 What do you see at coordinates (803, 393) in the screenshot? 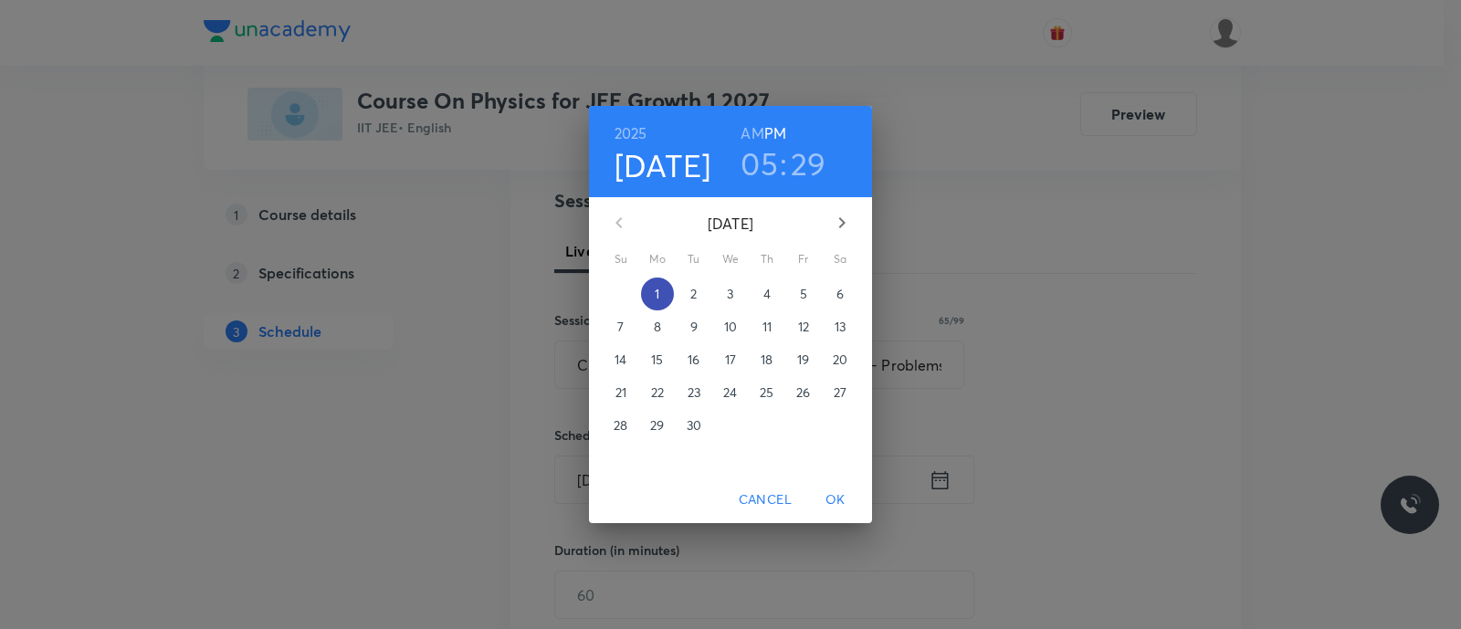
I see `button: 26` at bounding box center [803, 393].